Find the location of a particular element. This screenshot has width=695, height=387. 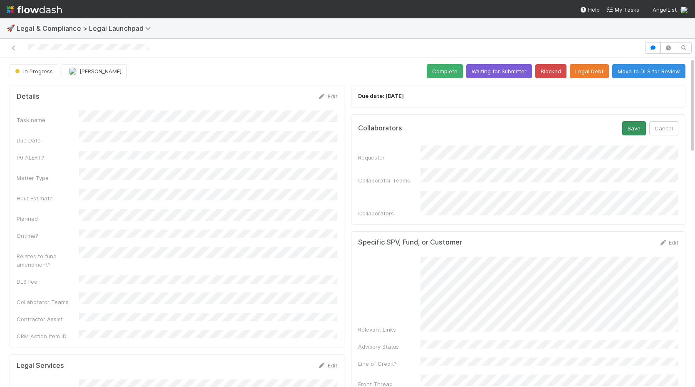

h5: Collaborators is located at coordinates (380, 128).